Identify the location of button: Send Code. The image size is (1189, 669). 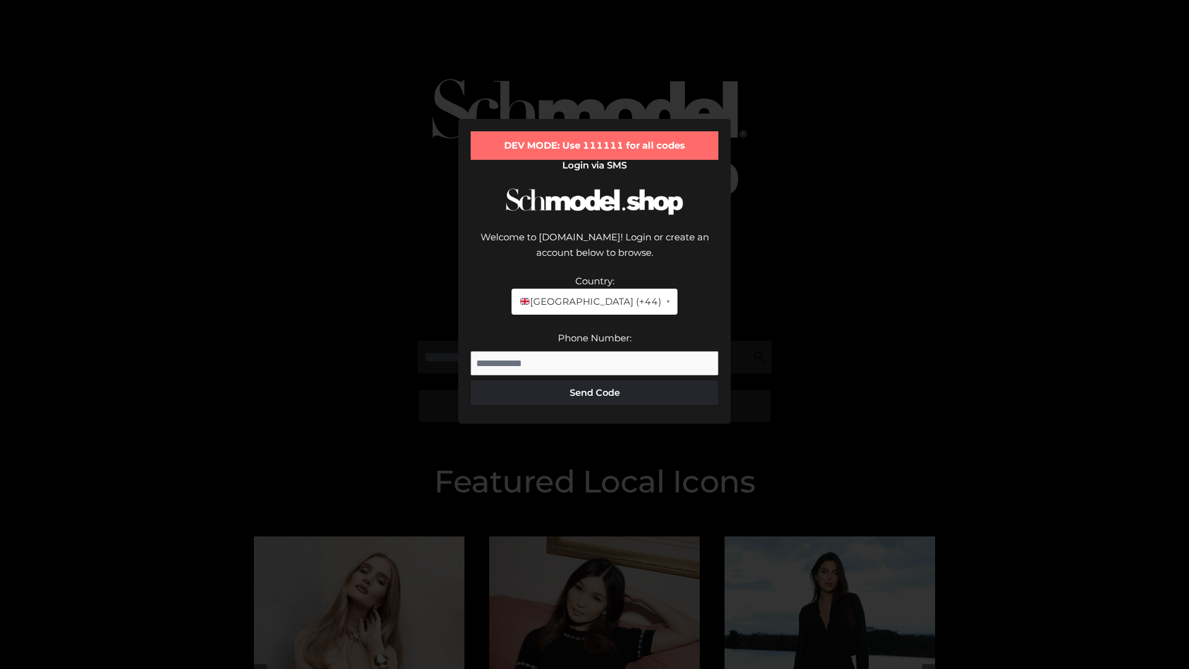
(595, 393).